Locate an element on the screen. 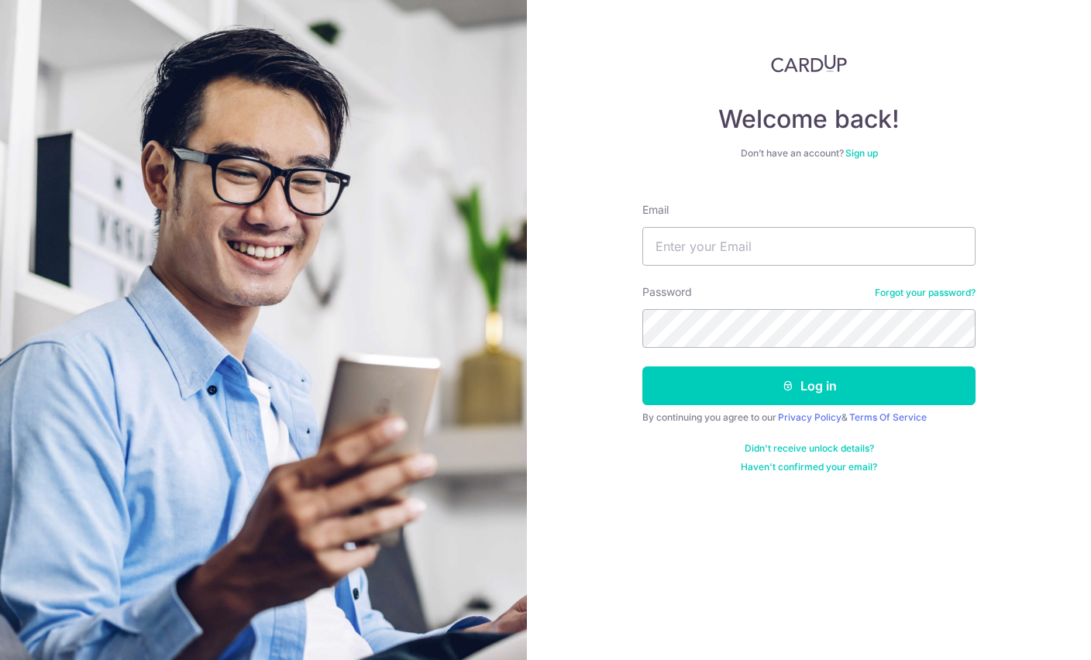  a: Haven't confirmed your email? is located at coordinates (809, 467).